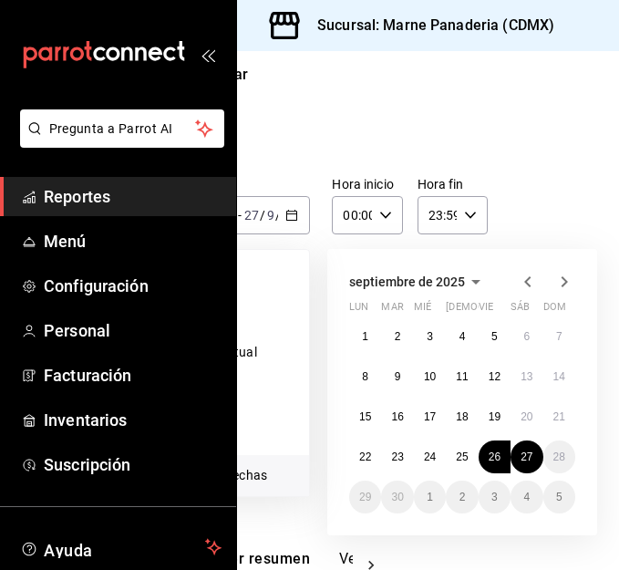 This screenshot has height=570, width=619. What do you see at coordinates (208, 55) in the screenshot?
I see `button: open_drawer_menu` at bounding box center [208, 55].